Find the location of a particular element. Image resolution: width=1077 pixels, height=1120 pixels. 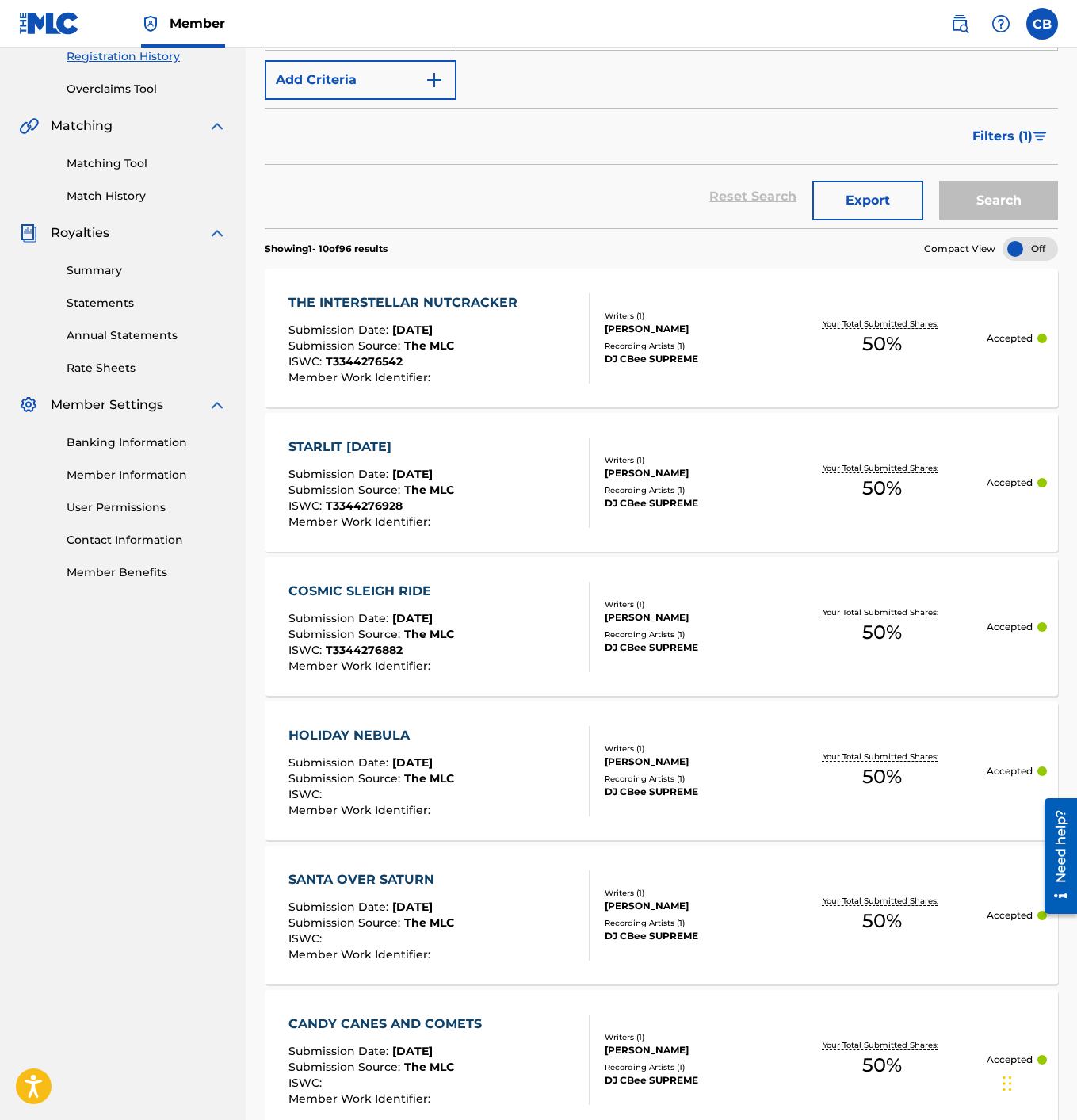

button: Add Criteria is located at coordinates (360, 80).